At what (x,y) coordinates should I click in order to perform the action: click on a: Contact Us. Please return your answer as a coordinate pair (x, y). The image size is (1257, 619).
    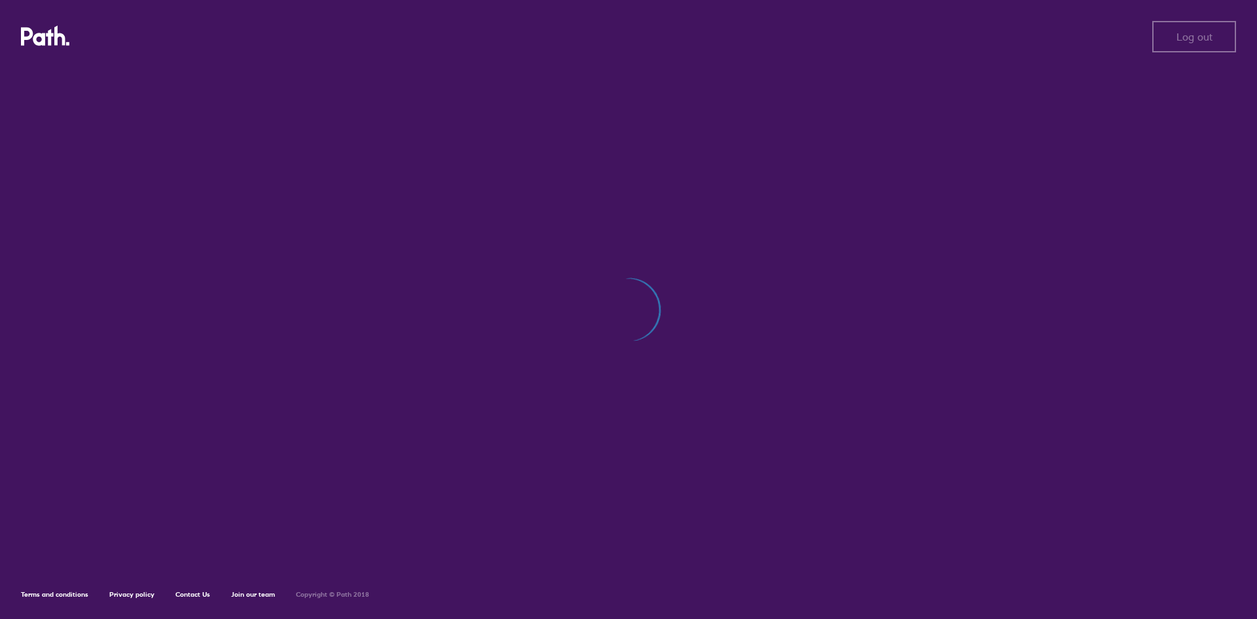
    Looking at the image, I should click on (193, 594).